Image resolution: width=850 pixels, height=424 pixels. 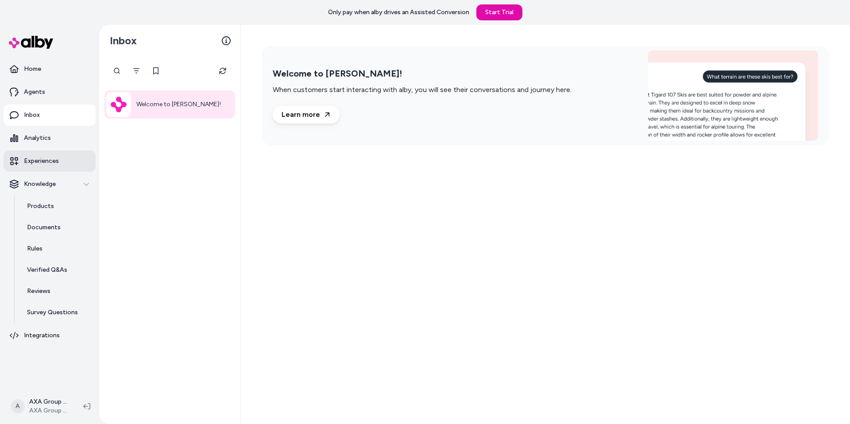 What do you see at coordinates (57, 228) in the screenshot?
I see `a: Documents` at bounding box center [57, 228].